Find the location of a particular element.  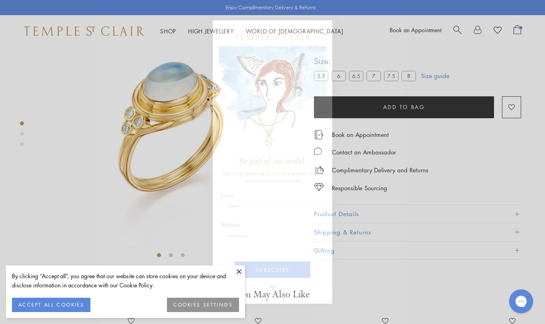

span: Sign up for exclusive collection previews, private event invitations, and more. is located at coordinates (273, 177).